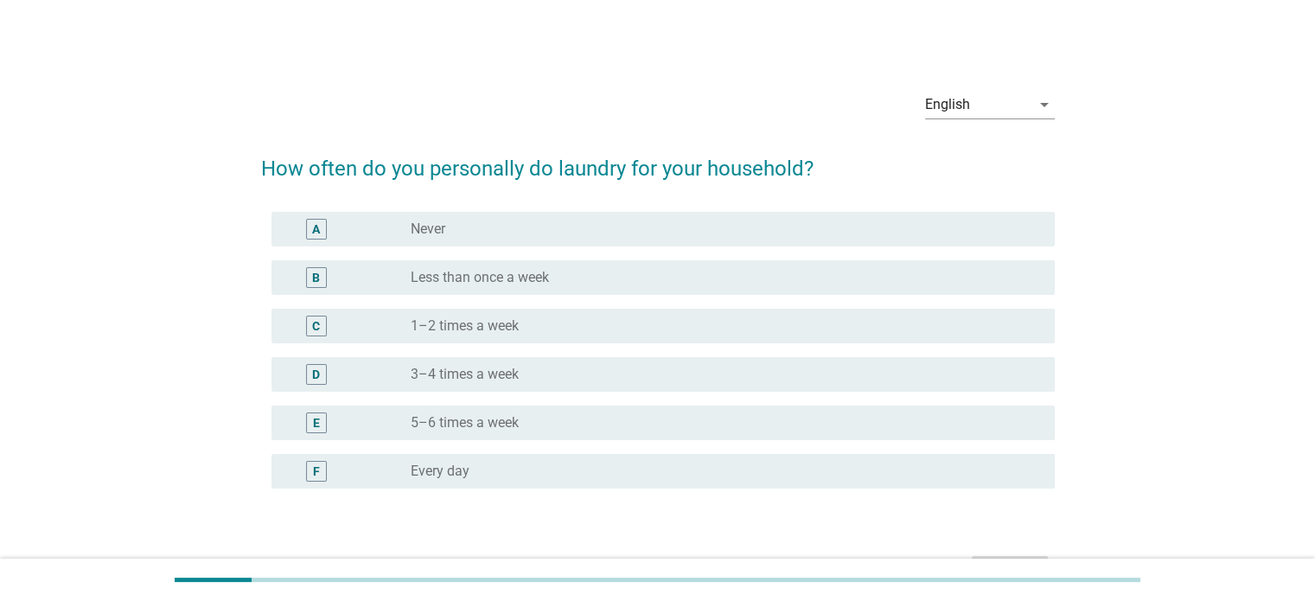  Describe the element at coordinates (316, 374) in the screenshot. I see `div: D` at that location.